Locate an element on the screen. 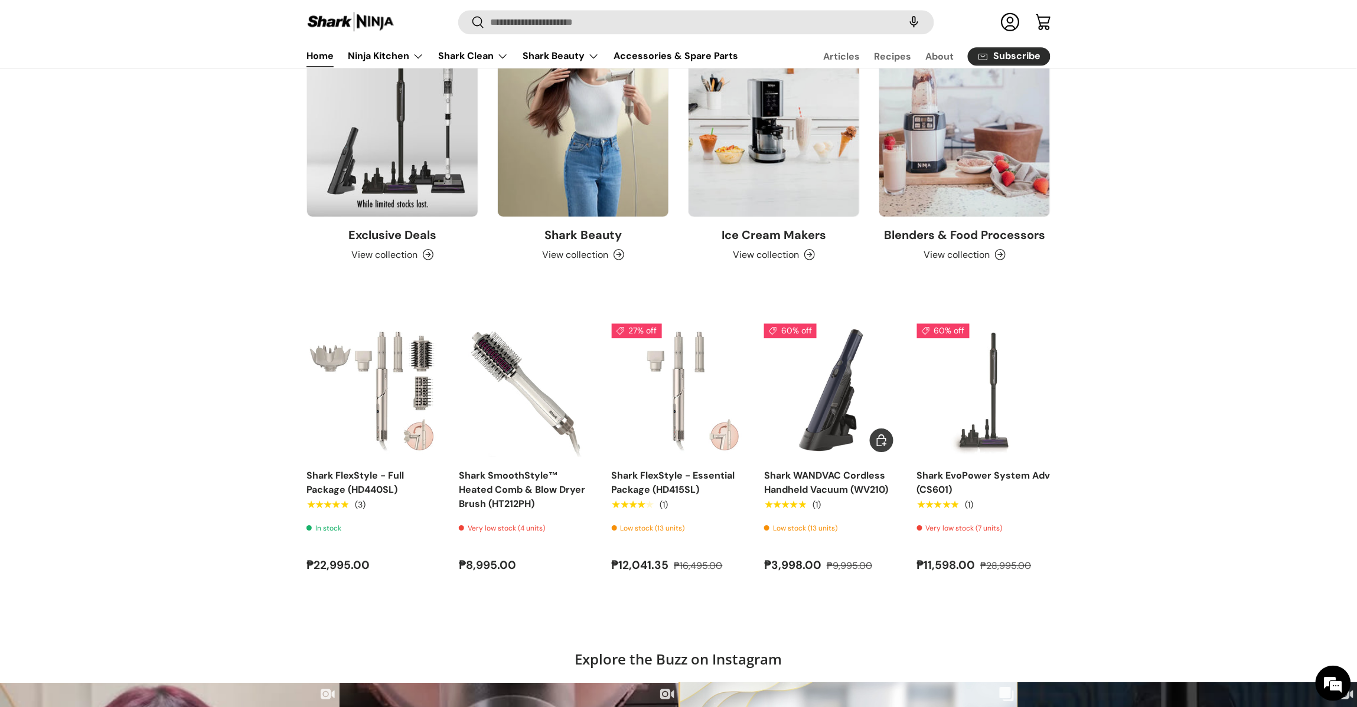 This screenshot has height=707, width=1357. a: Recipes is located at coordinates (892, 56).